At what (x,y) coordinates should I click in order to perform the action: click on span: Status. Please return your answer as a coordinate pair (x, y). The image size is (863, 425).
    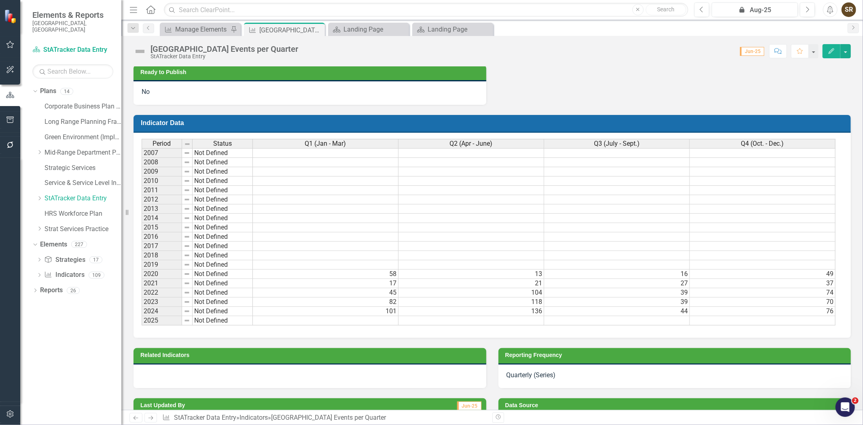
    Looking at the image, I should click on (223, 144).